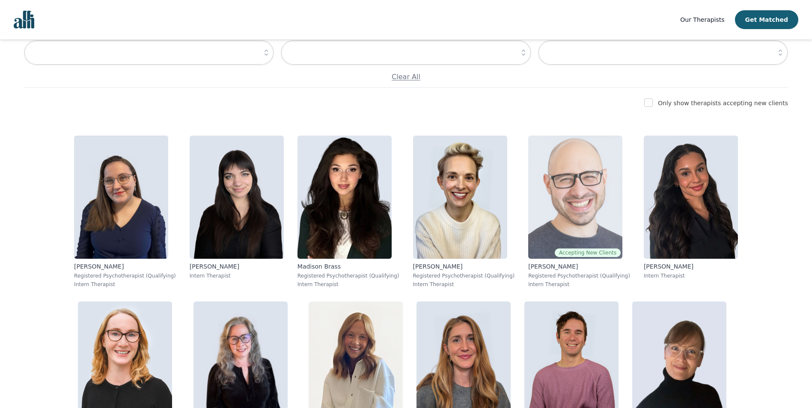 This screenshot has width=812, height=408. I want to click on span: Our Therapists, so click(702, 20).